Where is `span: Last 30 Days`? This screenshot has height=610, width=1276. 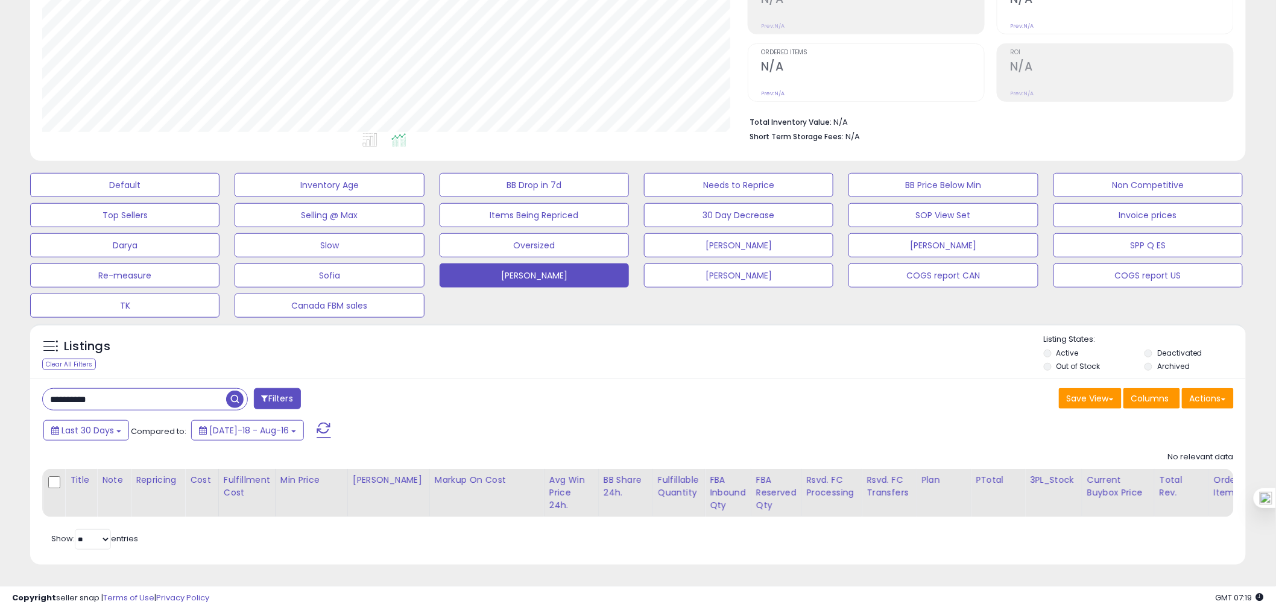 span: Last 30 Days is located at coordinates (87, 431).